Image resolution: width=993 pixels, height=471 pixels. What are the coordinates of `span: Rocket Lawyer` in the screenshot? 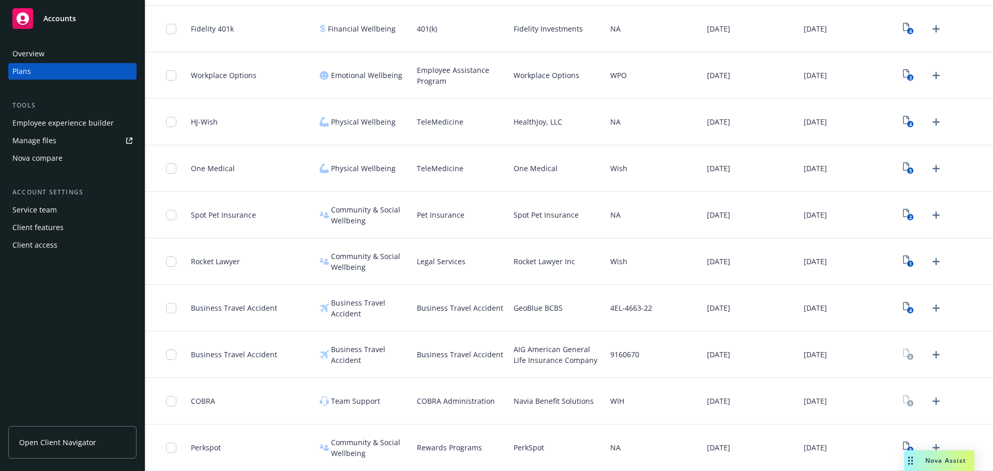 It's located at (215, 261).